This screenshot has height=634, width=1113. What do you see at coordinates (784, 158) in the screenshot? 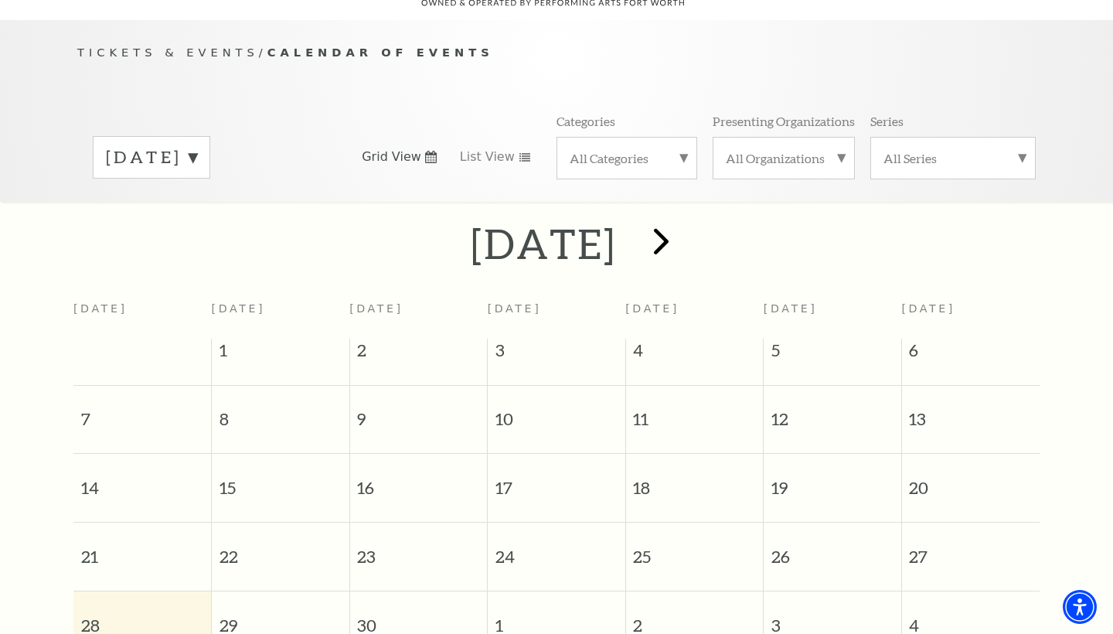
I see `label: All Organizations` at bounding box center [784, 158].